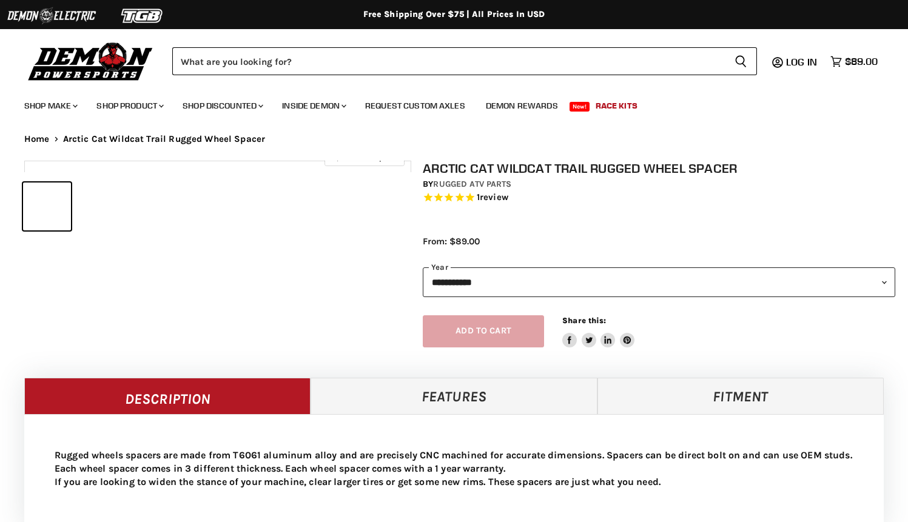 The image size is (908, 522). What do you see at coordinates (222, 106) in the screenshot?
I see `a: Shop Discounted` at bounding box center [222, 106].